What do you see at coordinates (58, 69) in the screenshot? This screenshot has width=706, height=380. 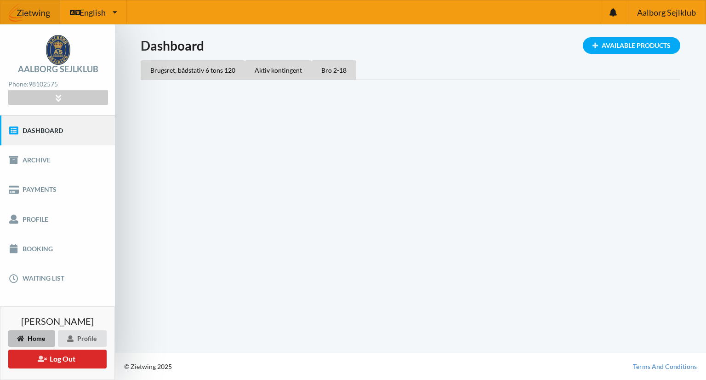 I see `div: Aalborg Sejlklub` at bounding box center [58, 69].